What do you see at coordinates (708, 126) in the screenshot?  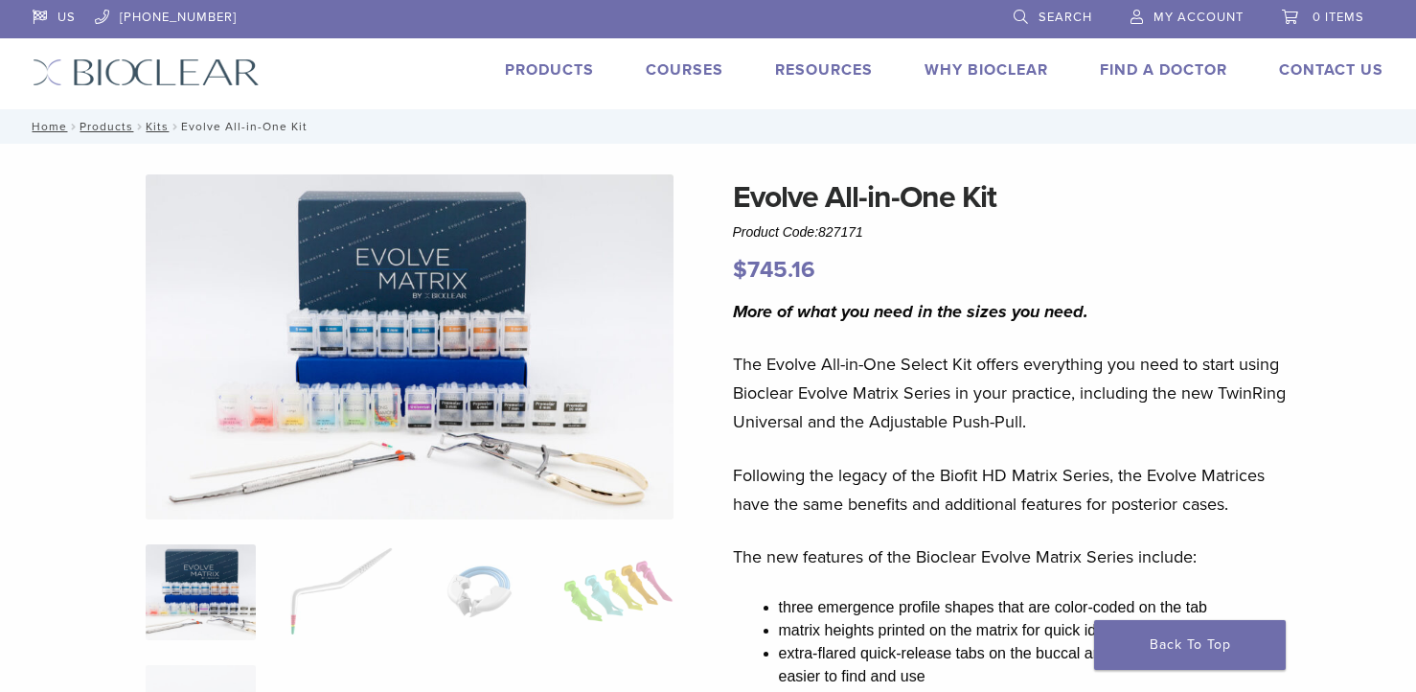 I see `nav: Evolve All-in-One Kit` at bounding box center [708, 126].